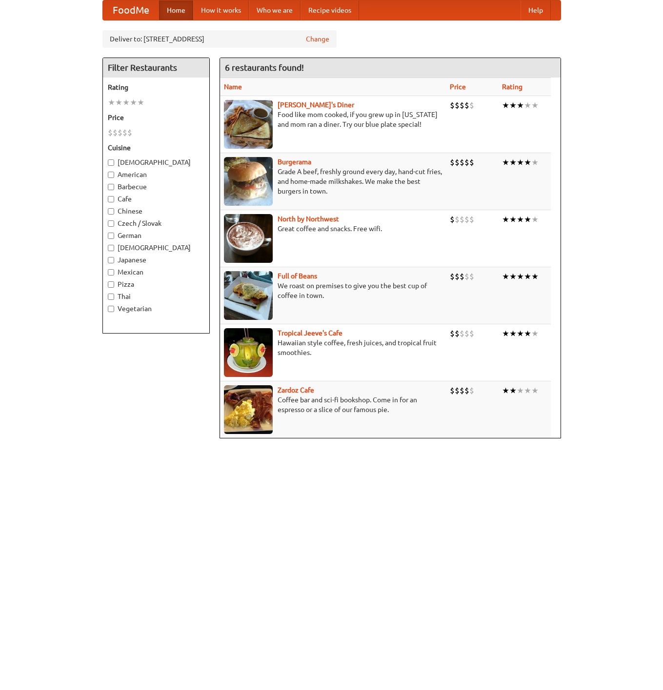  What do you see at coordinates (156, 199) in the screenshot?
I see `label: Cafe` at bounding box center [156, 199].